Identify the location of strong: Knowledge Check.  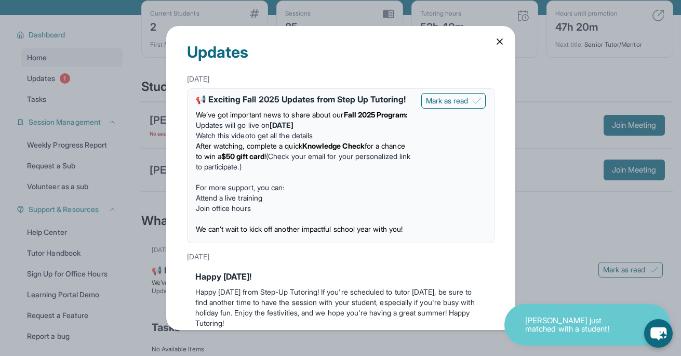
(334, 145).